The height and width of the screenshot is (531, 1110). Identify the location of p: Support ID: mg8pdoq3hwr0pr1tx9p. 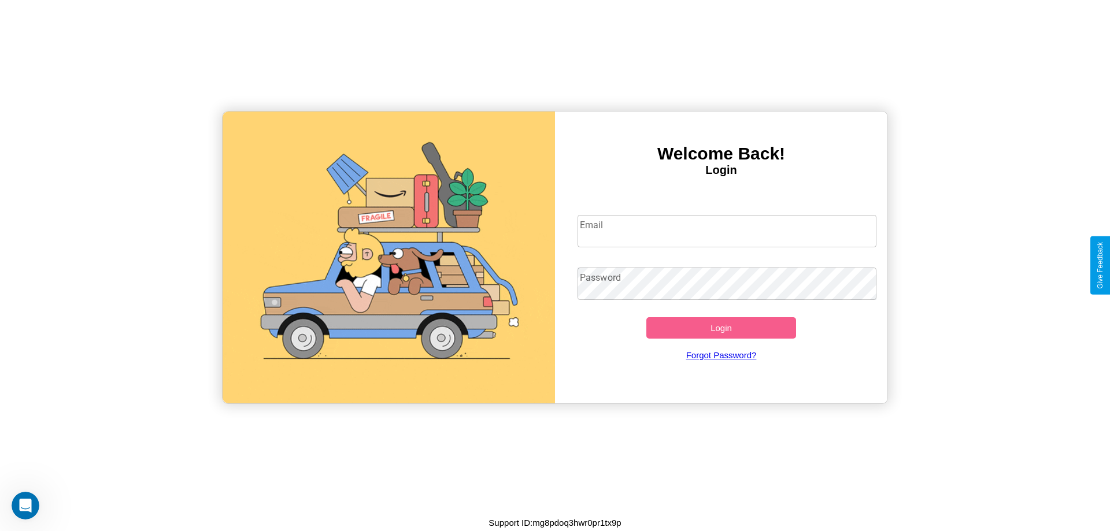
(554, 522).